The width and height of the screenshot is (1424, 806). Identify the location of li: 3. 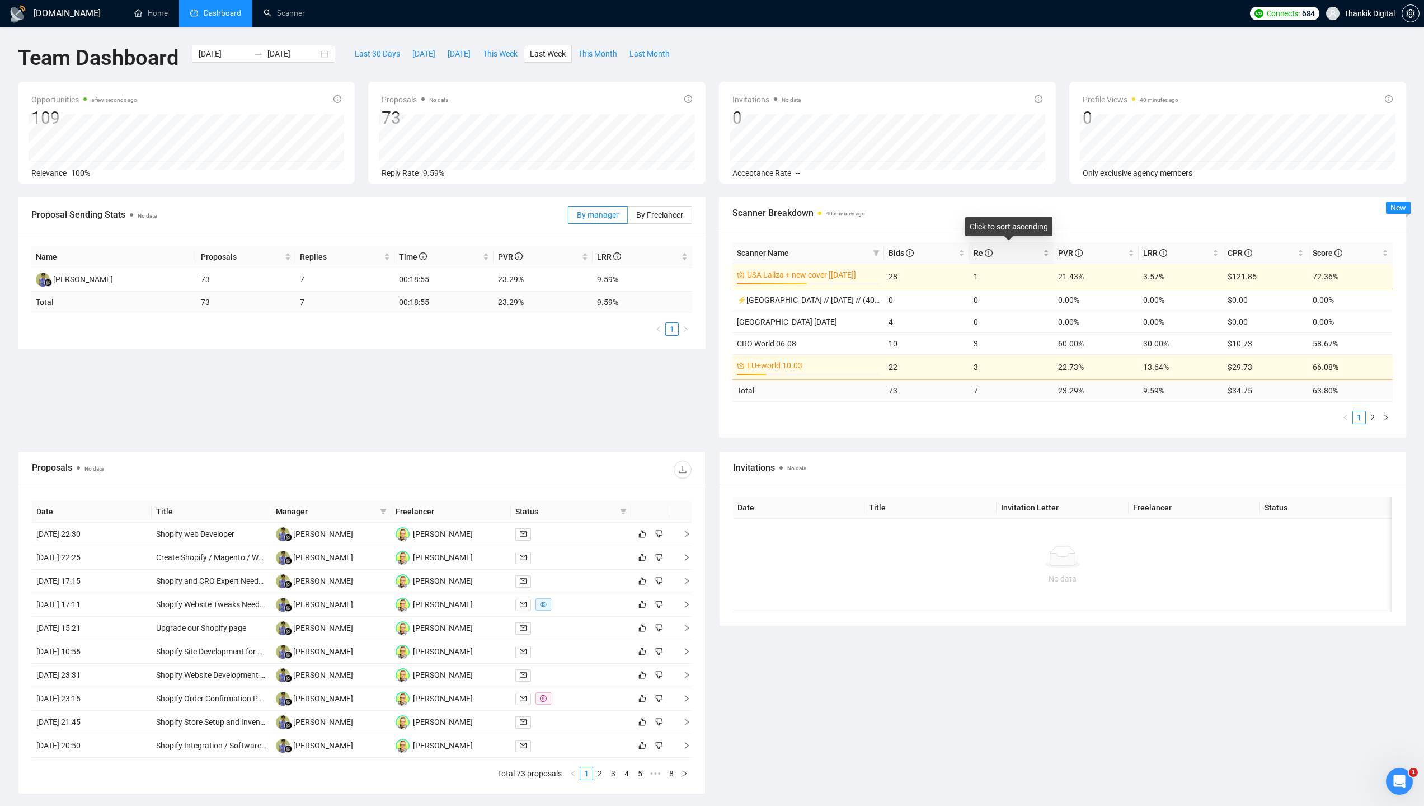
(613, 773).